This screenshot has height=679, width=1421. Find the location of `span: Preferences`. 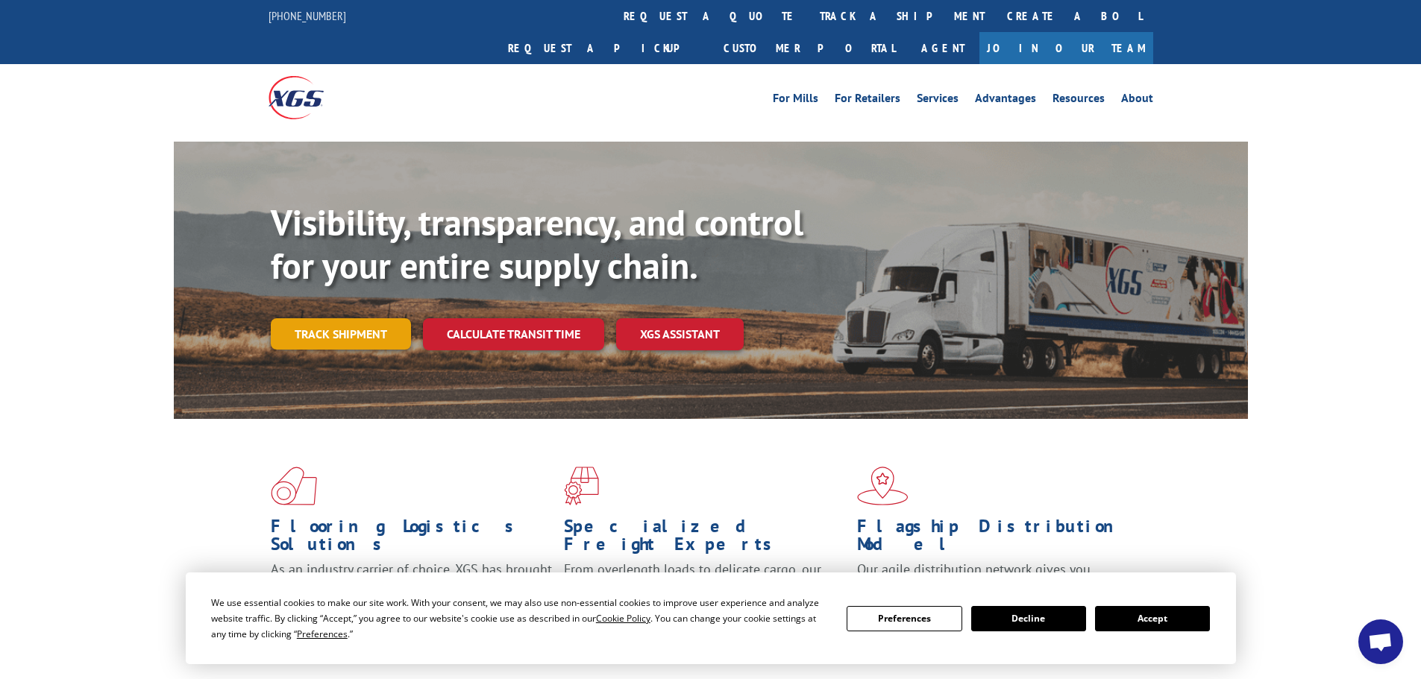

span: Preferences is located at coordinates (322, 634).